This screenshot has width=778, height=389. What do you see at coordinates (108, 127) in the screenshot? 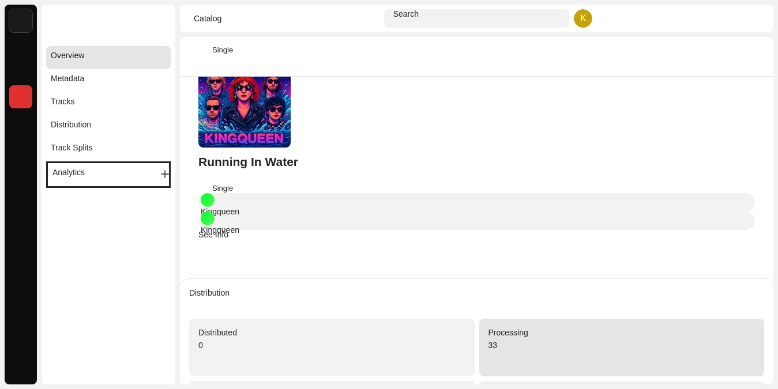
I see `re-m-nav-item: Distribution` at bounding box center [108, 127].